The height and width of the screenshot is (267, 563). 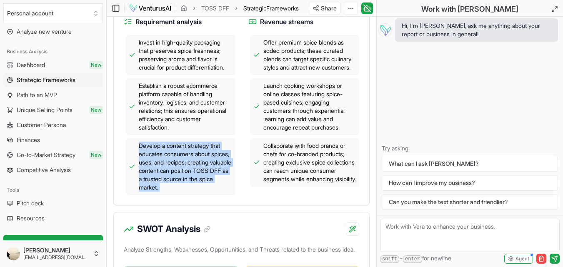 What do you see at coordinates (30, 218) in the screenshot?
I see `span: Resources` at bounding box center [30, 218].